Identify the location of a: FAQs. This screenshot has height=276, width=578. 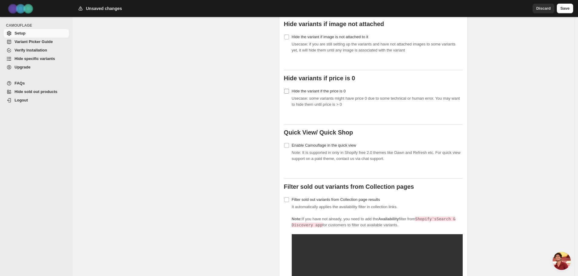
(36, 83).